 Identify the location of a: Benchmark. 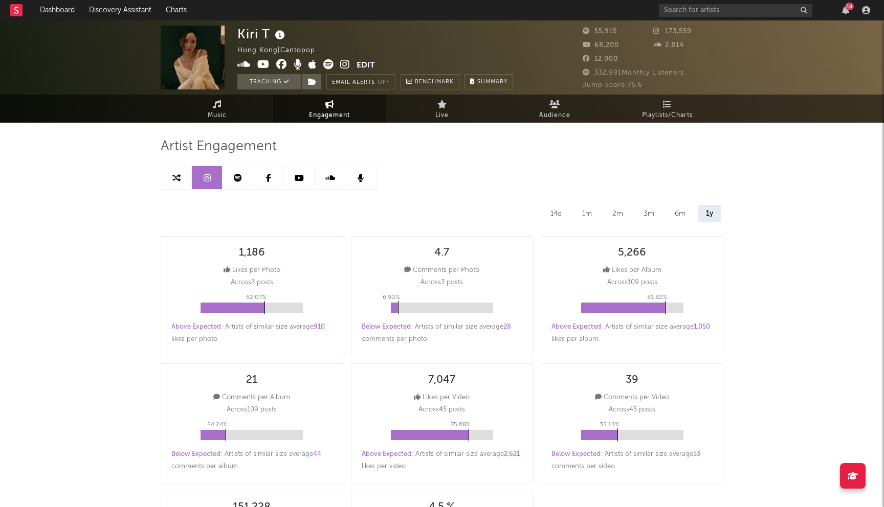
(430, 82).